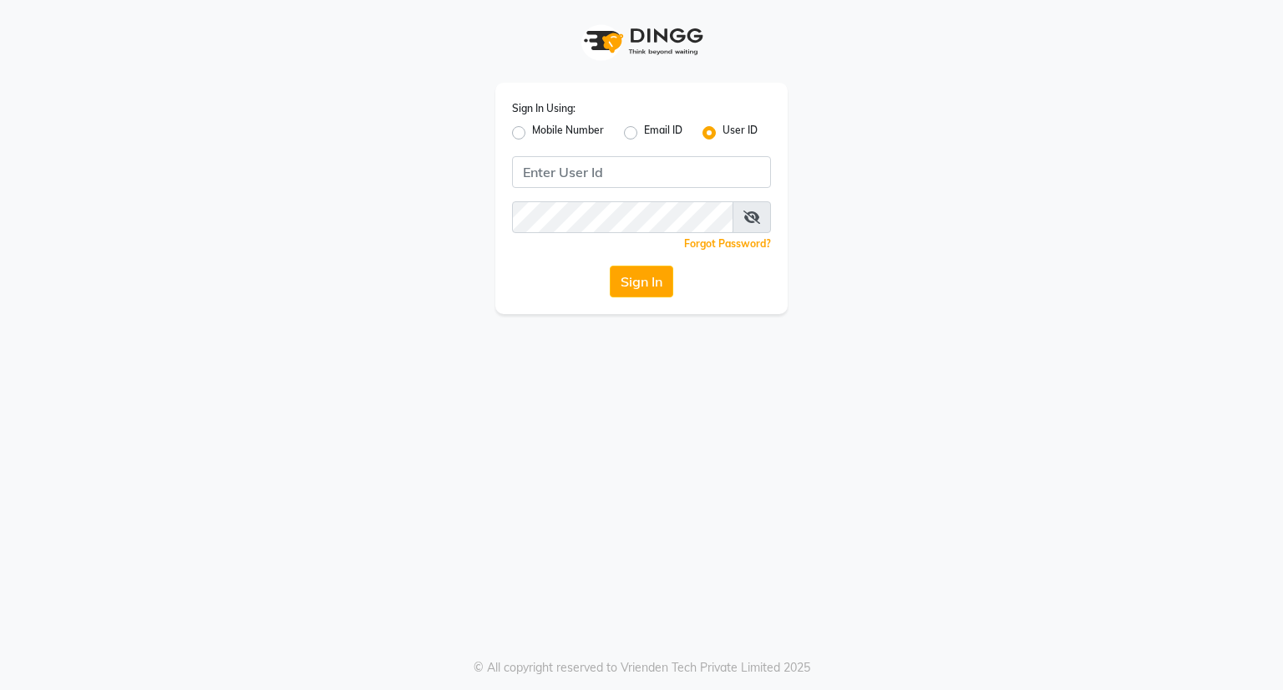  I want to click on a: Forgot Password?, so click(728, 243).